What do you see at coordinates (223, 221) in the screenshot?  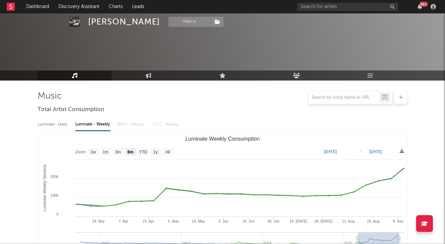 I see `text: 2. Jun` at bounding box center [223, 221].